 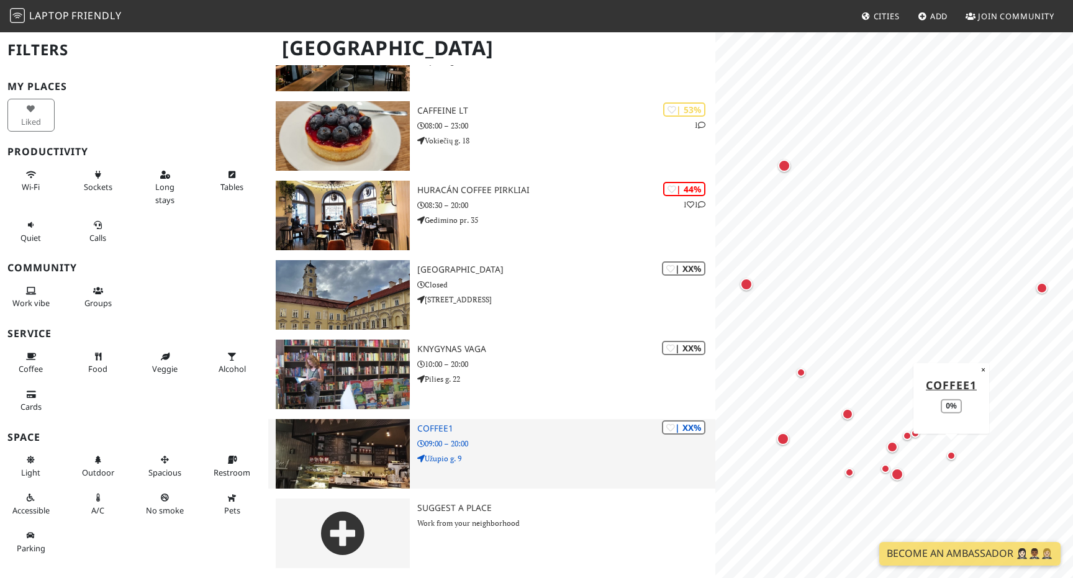 I want to click on button: Alcohol, so click(x=232, y=362).